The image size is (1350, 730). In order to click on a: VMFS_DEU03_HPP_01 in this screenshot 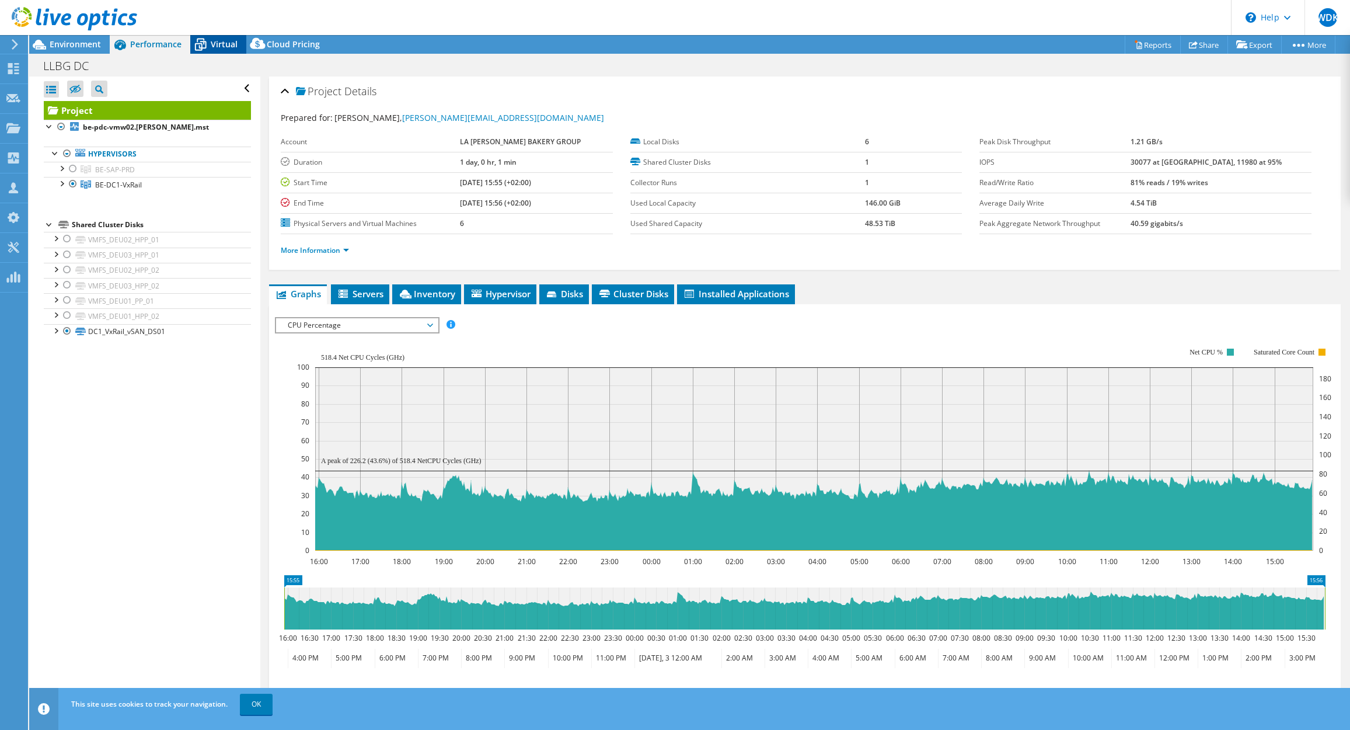, I will do `click(147, 255)`.